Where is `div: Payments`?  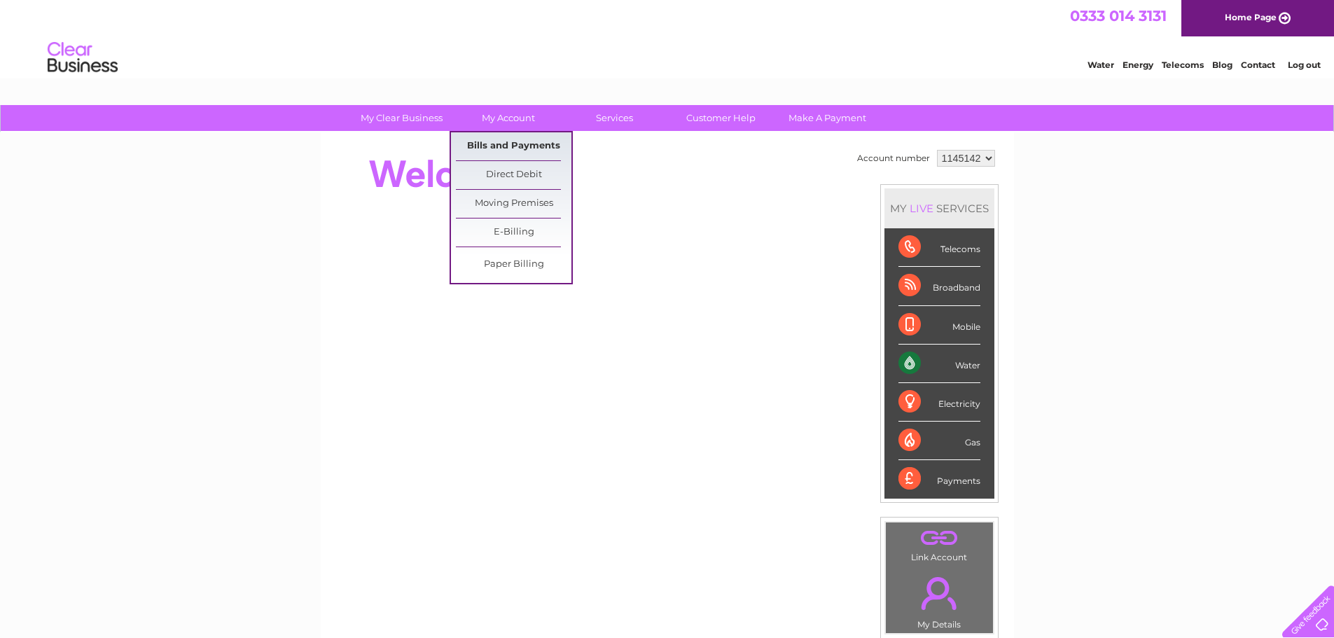 div: Payments is located at coordinates (939, 479).